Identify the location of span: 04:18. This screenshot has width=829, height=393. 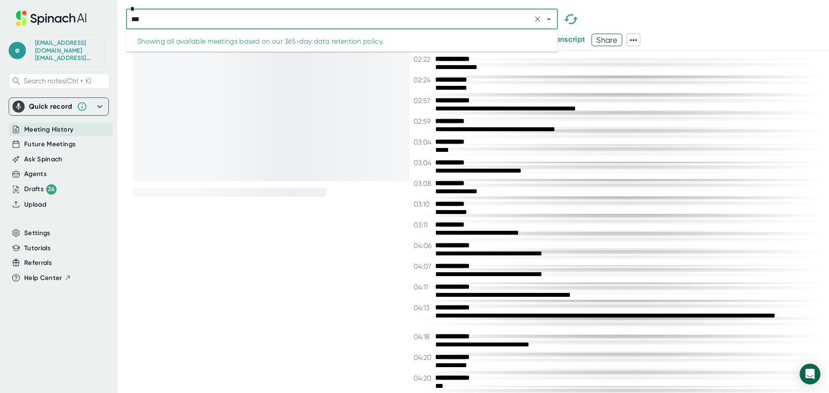
(423, 337).